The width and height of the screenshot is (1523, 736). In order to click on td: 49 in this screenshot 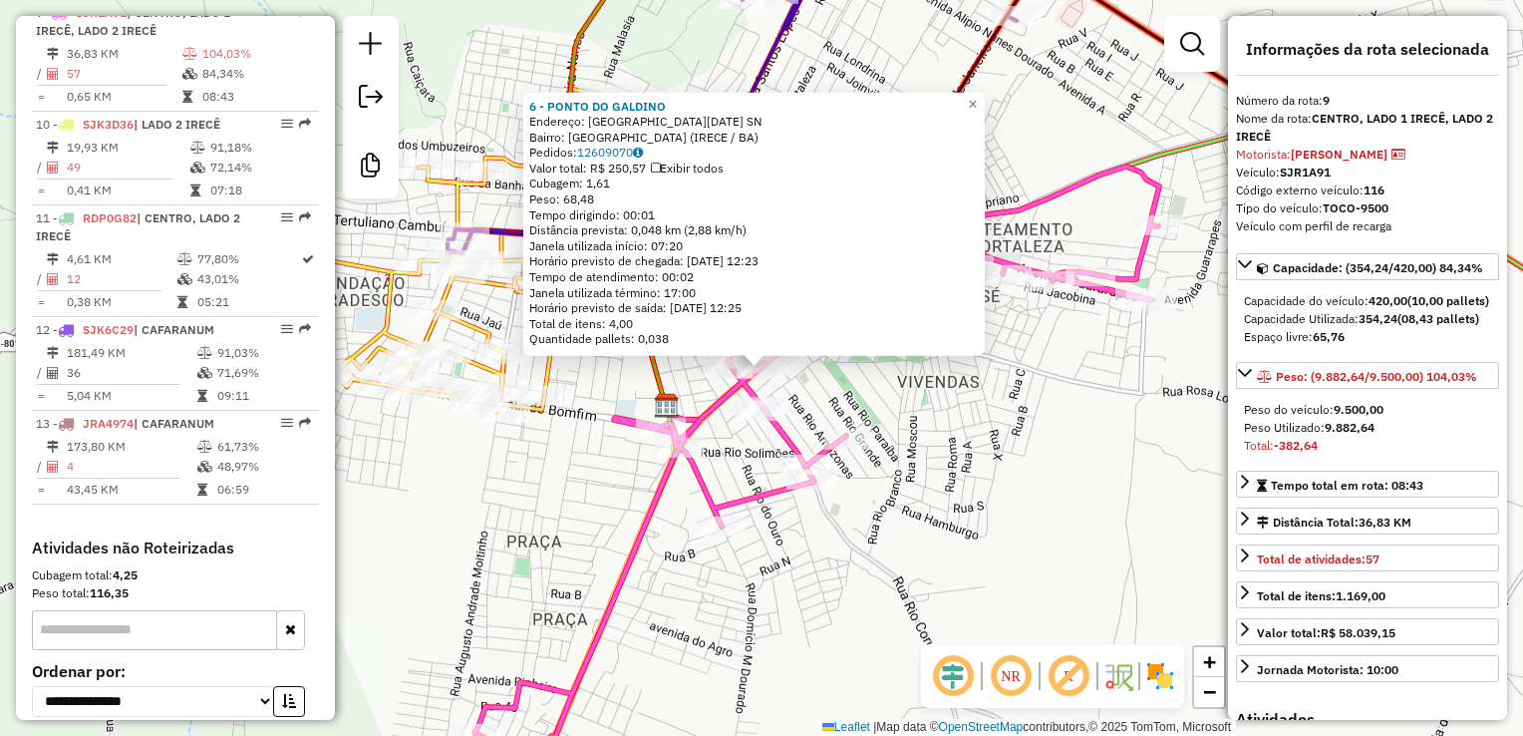, I will do `click(128, 167)`.